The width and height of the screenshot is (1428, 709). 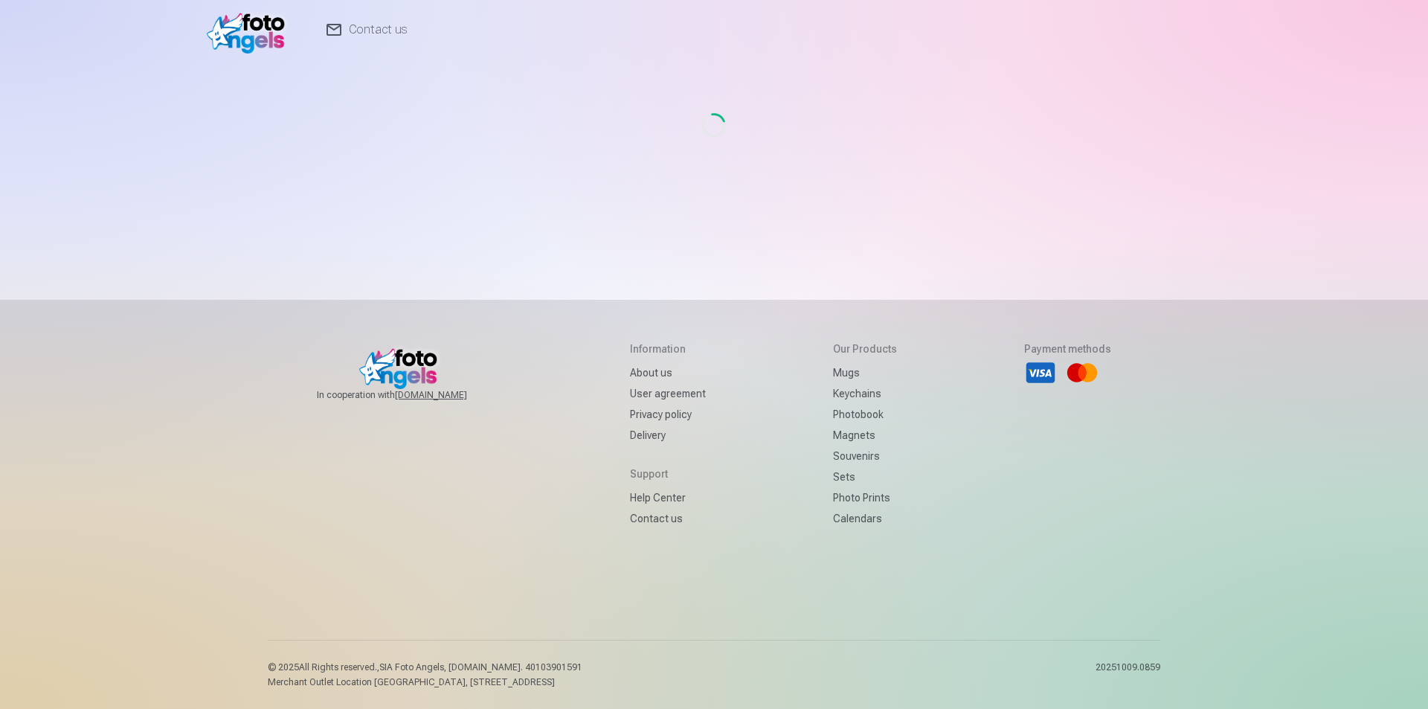 What do you see at coordinates (1127, 674) in the screenshot?
I see `p: 20251009.0859` at bounding box center [1127, 674].